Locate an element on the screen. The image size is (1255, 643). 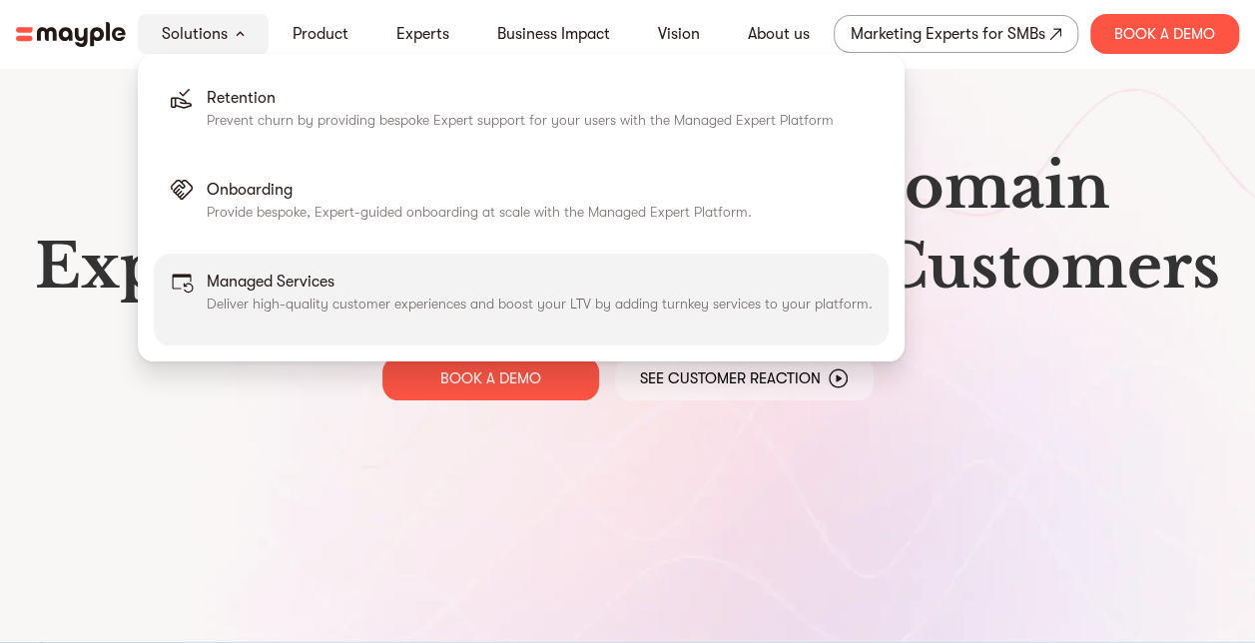
div: Marketing Experts for SMBs is located at coordinates (947, 34).